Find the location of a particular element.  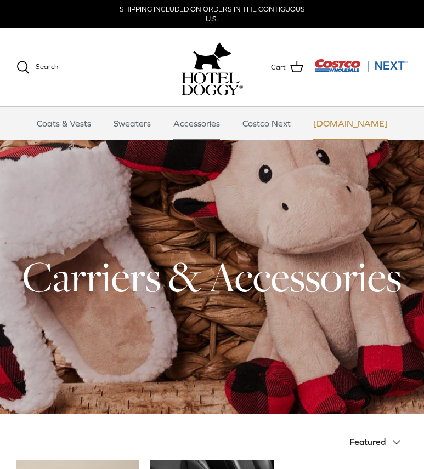

a: Coats & Vests is located at coordinates (64, 123).